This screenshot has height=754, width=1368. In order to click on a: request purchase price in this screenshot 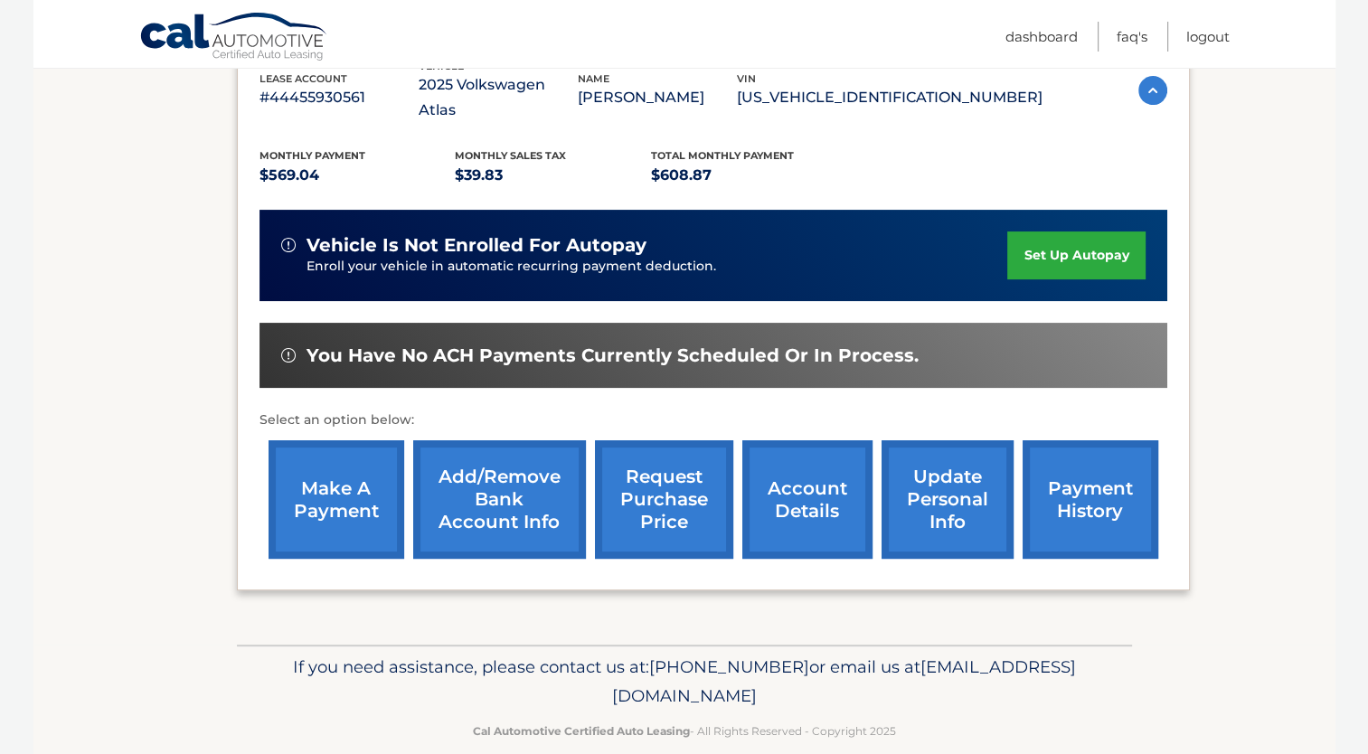, I will do `click(664, 499)`.